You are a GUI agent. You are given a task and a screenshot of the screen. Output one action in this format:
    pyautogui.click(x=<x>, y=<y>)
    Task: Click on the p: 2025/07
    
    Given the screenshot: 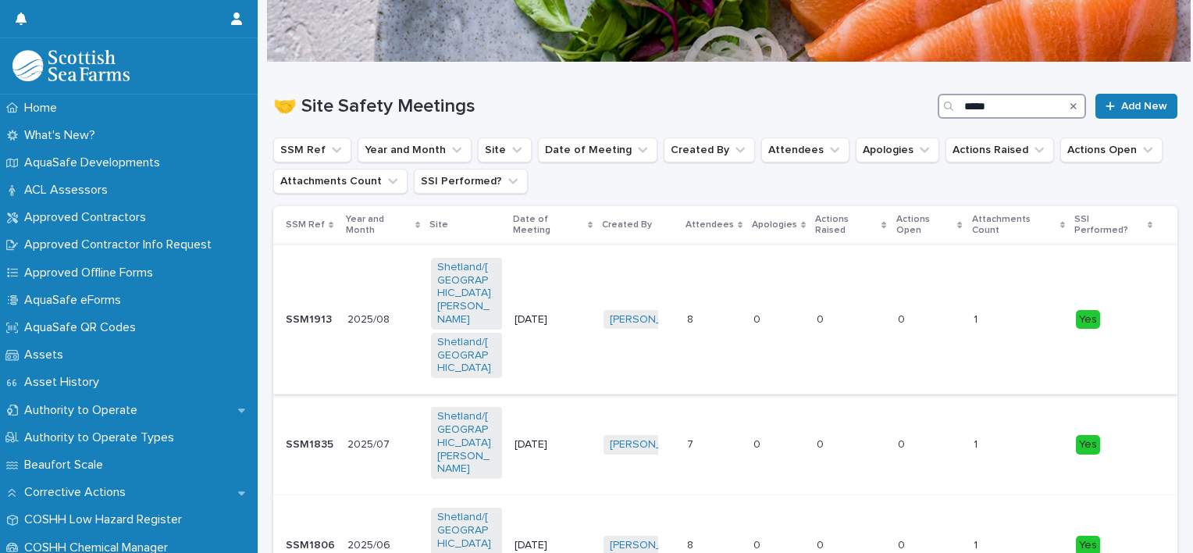 What is the action you would take?
    pyautogui.click(x=370, y=443)
    